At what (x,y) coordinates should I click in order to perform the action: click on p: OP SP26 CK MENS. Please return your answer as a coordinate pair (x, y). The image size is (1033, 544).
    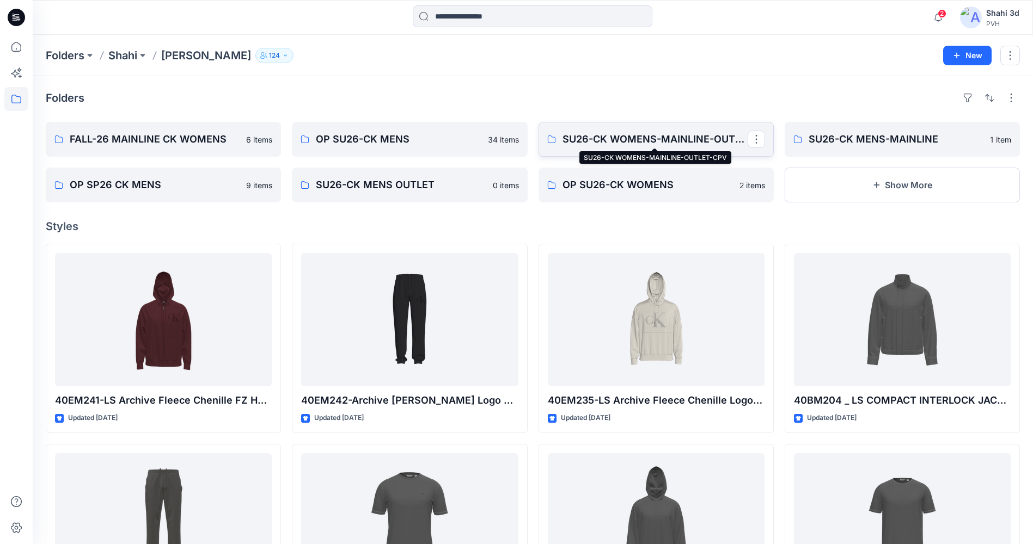
    Looking at the image, I should click on (155, 185).